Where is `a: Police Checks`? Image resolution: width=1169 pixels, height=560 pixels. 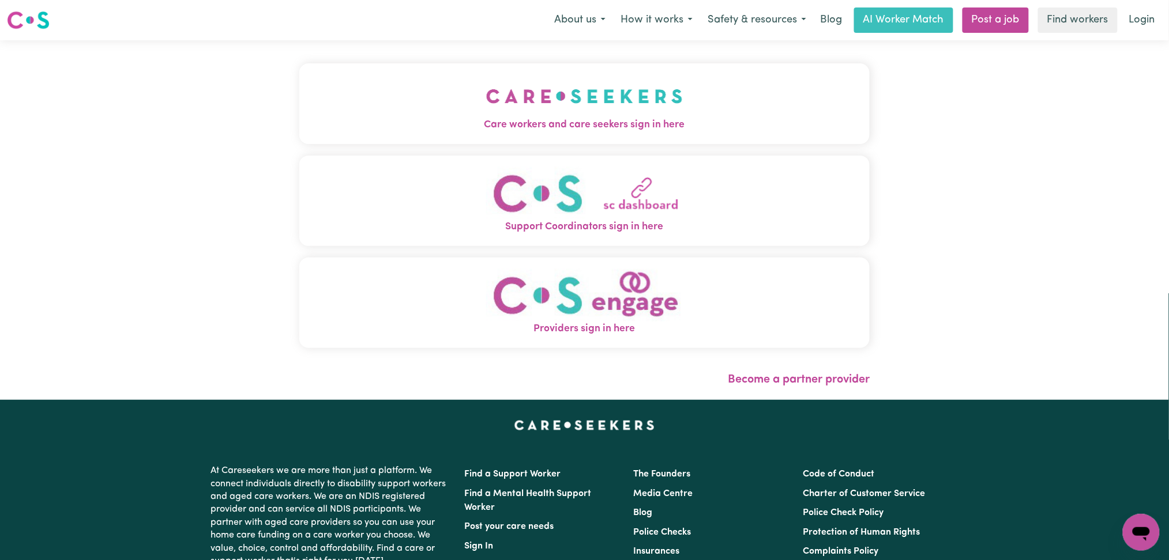 a: Police Checks is located at coordinates (662, 533).